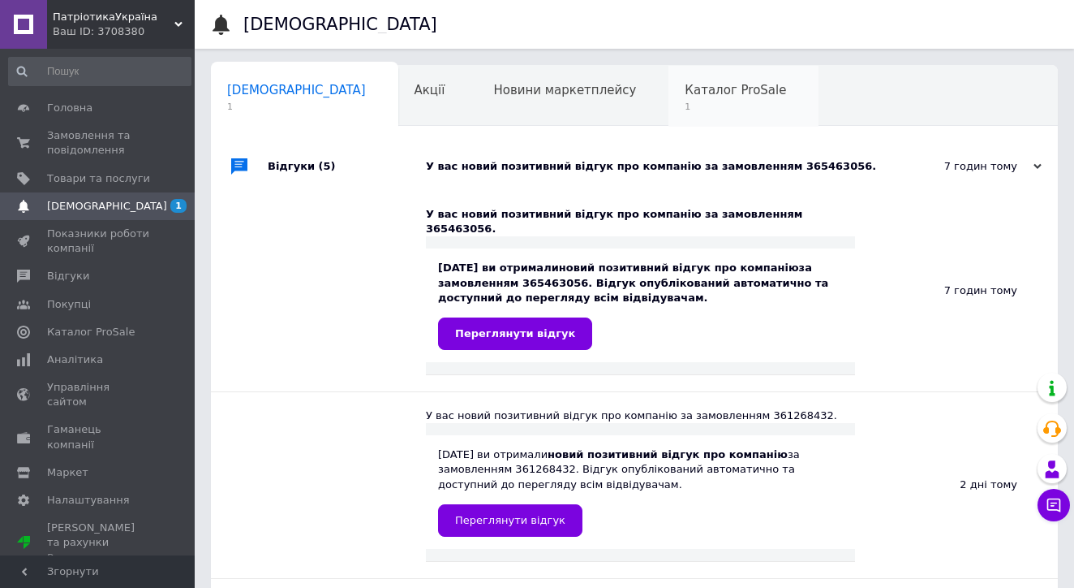 The image size is (1074, 588). I want to click on span: Відгуки, so click(68, 276).